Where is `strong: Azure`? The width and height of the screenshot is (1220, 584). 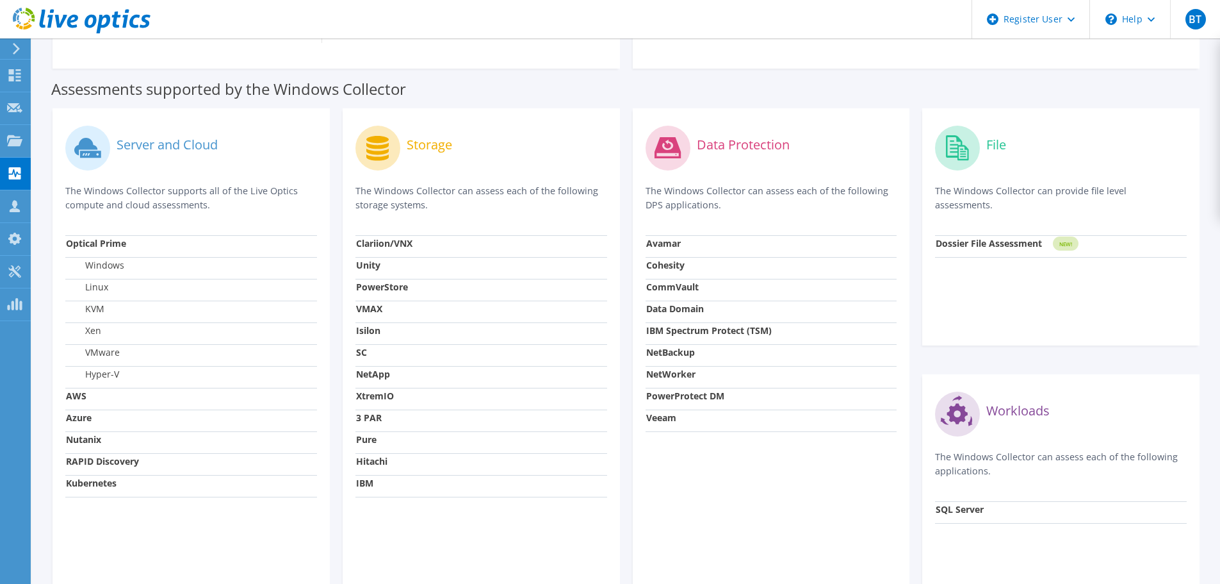 strong: Azure is located at coordinates (79, 417).